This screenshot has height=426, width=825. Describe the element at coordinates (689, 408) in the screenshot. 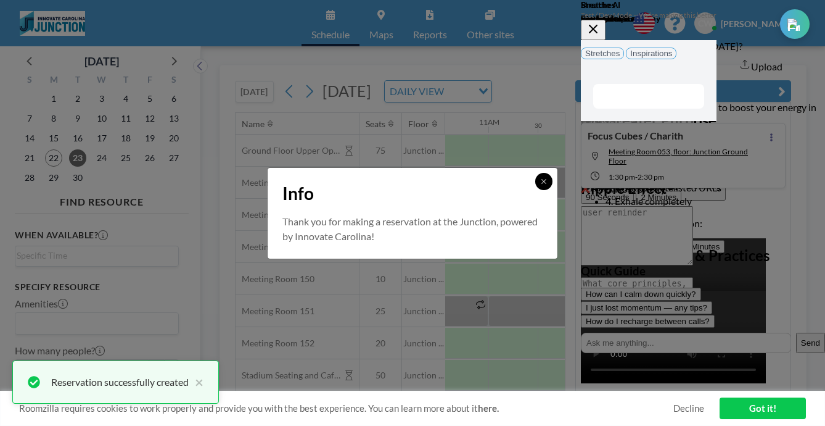

I see `a: Decline` at that location.